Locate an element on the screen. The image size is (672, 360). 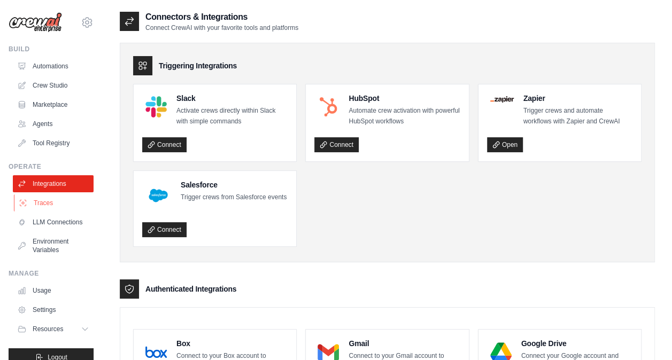
a: Automations is located at coordinates (53, 66).